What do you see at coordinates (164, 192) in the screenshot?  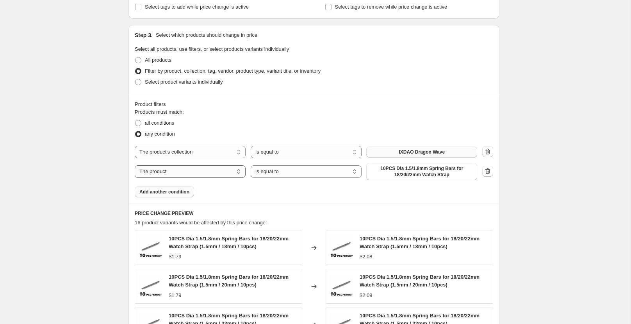 I see `span: Add another condition` at bounding box center [164, 192].